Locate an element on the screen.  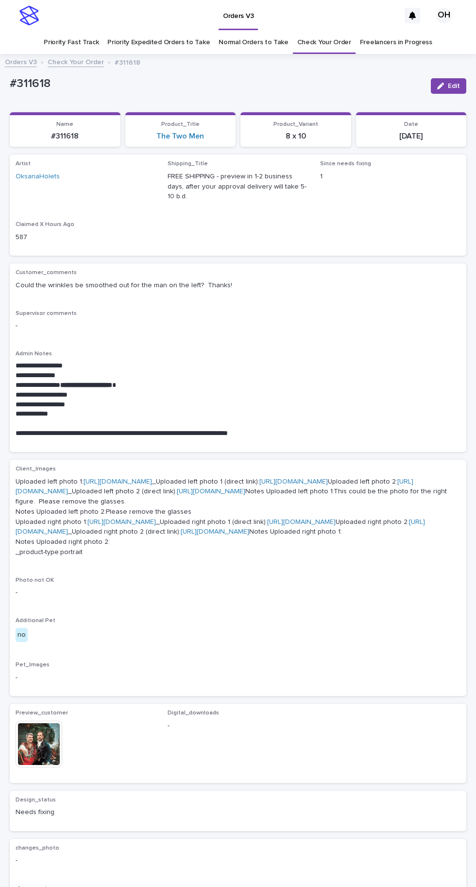
span: Product_Variant is located at coordinates (296, 124).